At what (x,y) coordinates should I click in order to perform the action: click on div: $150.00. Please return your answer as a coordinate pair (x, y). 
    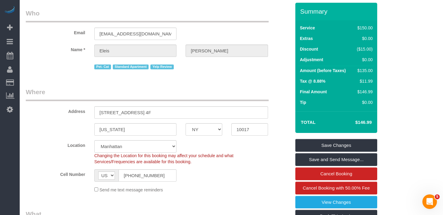
    Looking at the image, I should click on (364, 28).